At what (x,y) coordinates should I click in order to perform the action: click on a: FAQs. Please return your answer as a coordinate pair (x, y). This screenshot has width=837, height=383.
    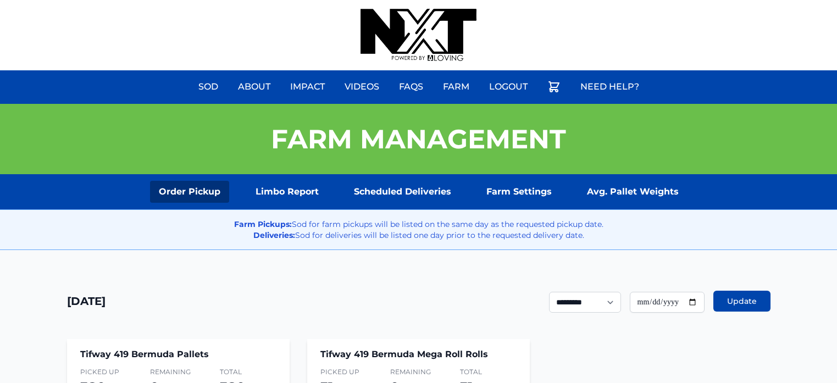
    Looking at the image, I should click on (411, 87).